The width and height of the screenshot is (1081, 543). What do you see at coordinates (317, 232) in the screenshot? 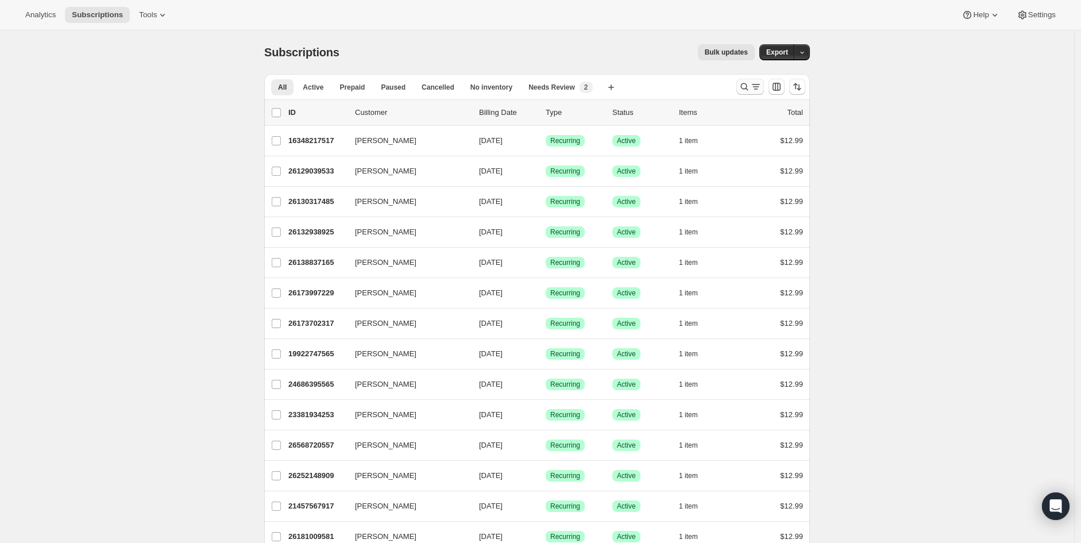
I see `p: 26132938925` at bounding box center [317, 232].